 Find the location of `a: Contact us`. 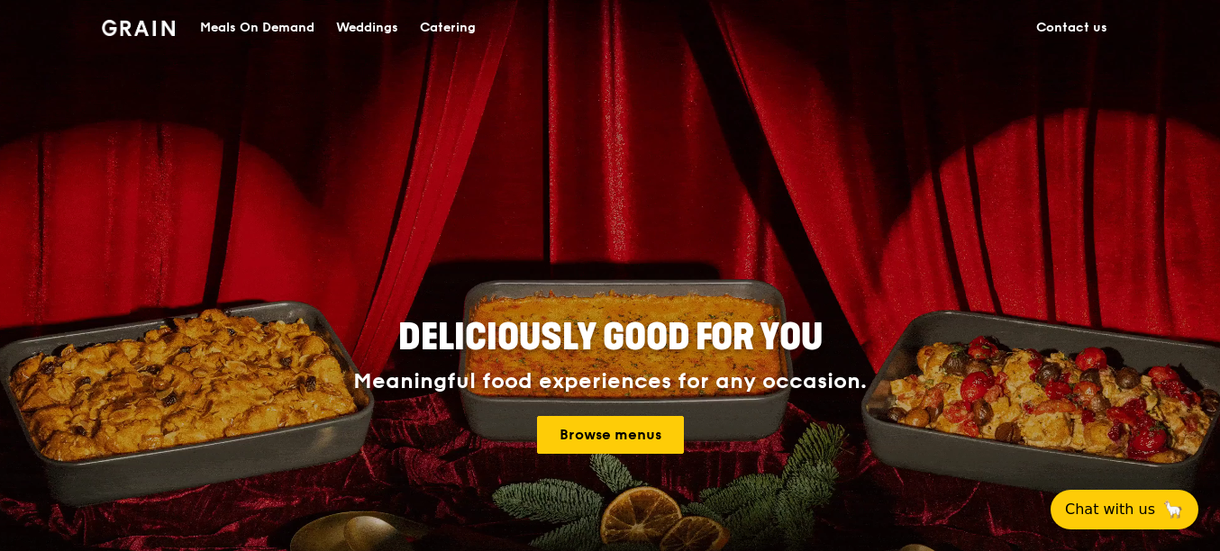

a: Contact us is located at coordinates (1071, 28).